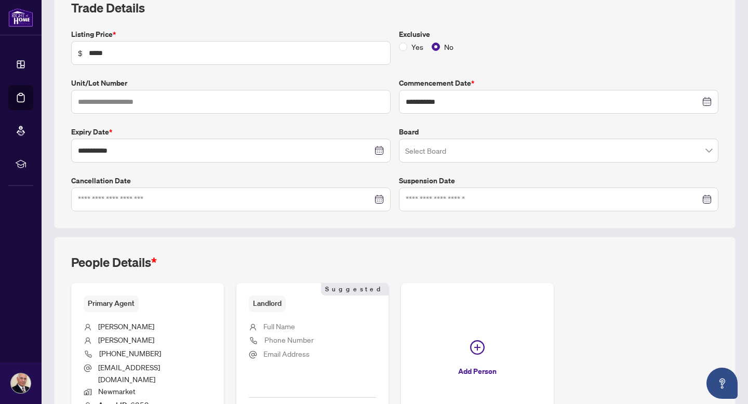  I want to click on span: Add Person, so click(477, 371).